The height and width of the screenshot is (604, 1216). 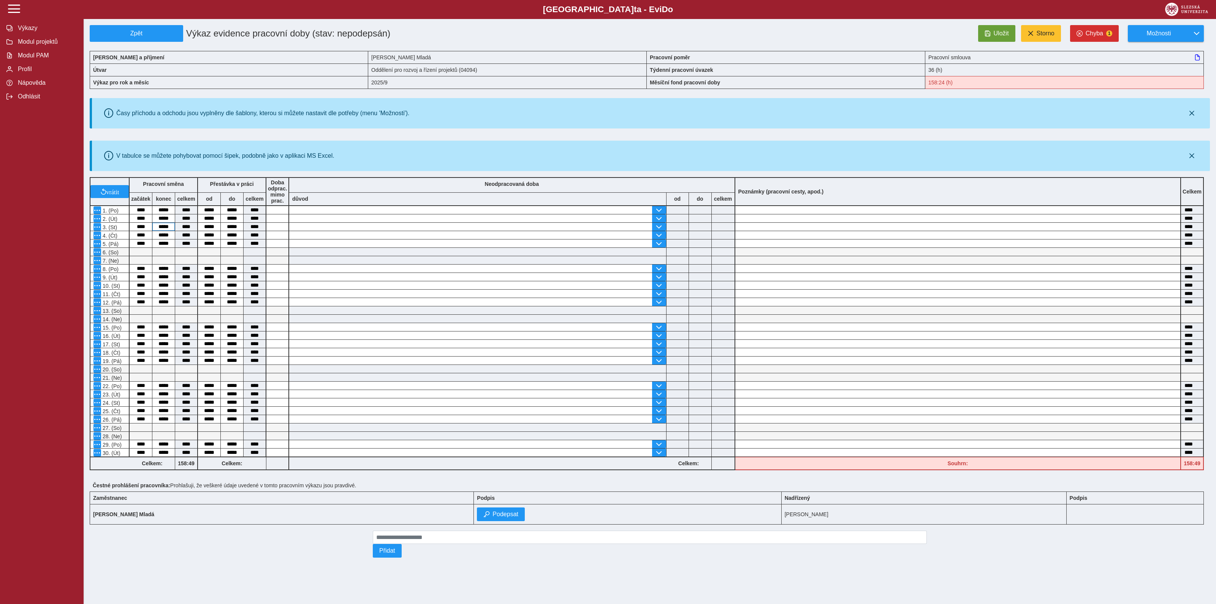 I want to click on span: o, so click(x=671, y=9).